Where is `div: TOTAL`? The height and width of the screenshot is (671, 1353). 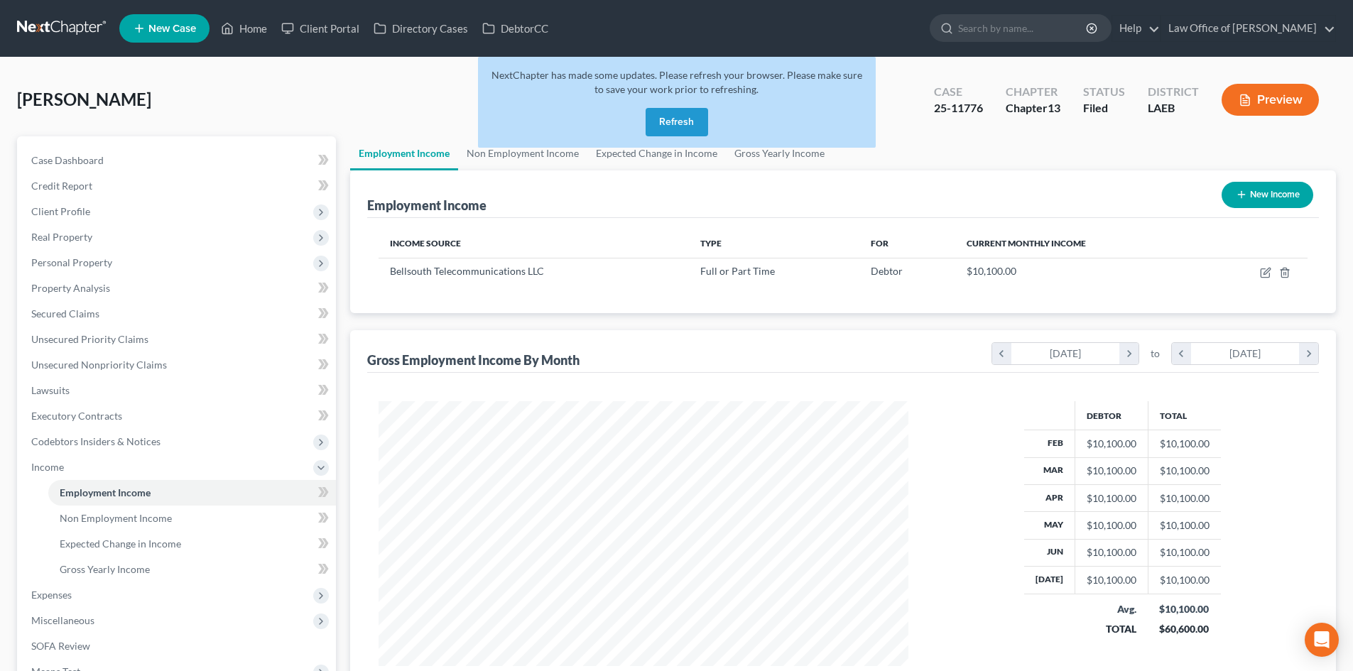 div: TOTAL is located at coordinates (1111, 629).